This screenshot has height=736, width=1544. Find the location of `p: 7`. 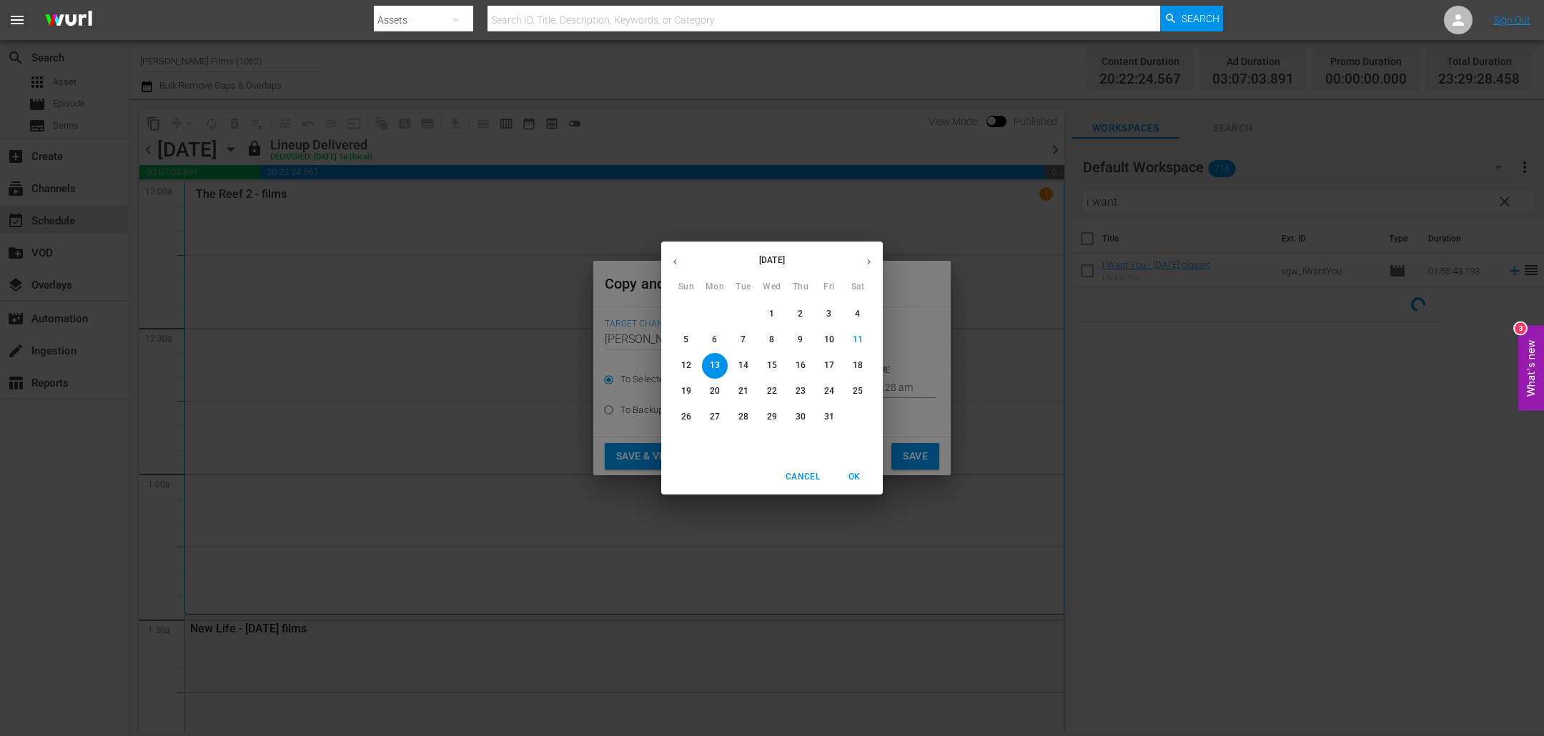

p: 7 is located at coordinates (743, 340).